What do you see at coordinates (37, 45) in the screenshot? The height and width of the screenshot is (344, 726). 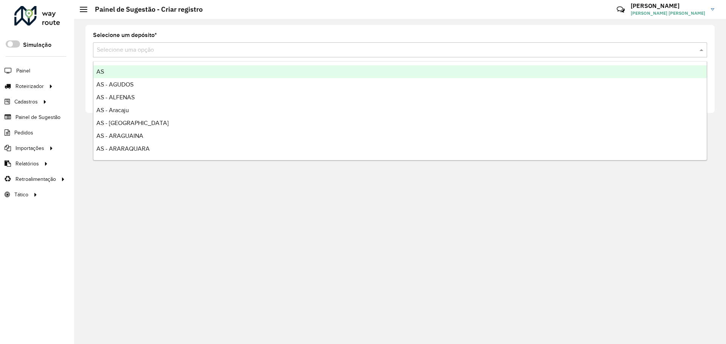 I see `label: Simulação` at bounding box center [37, 45].